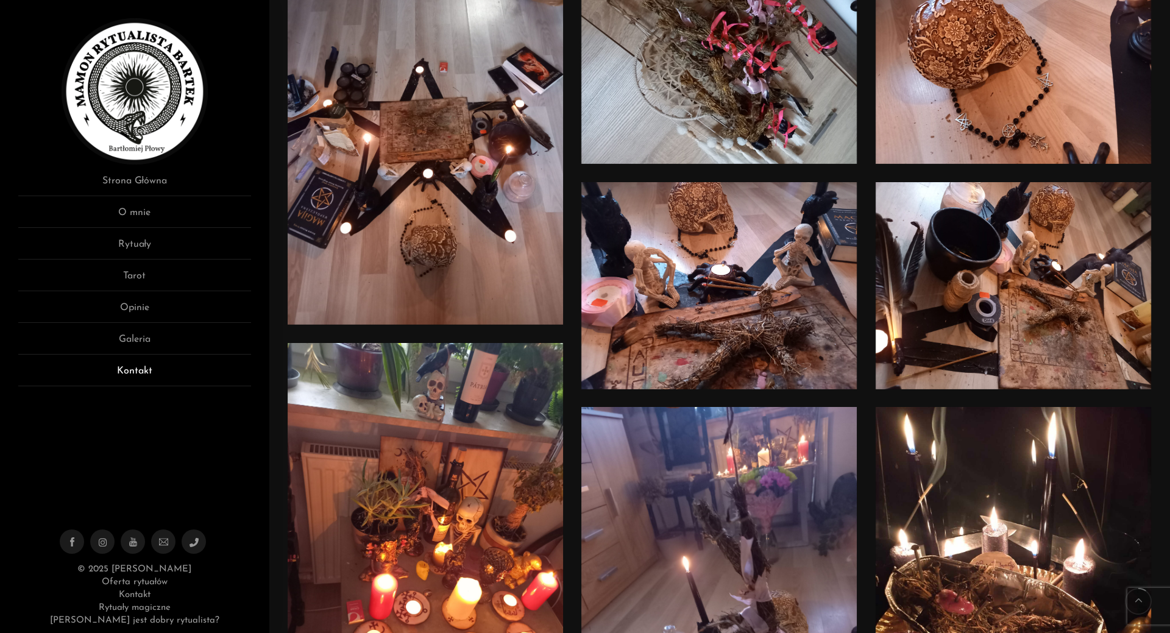  I want to click on a: Tarot, so click(135, 280).